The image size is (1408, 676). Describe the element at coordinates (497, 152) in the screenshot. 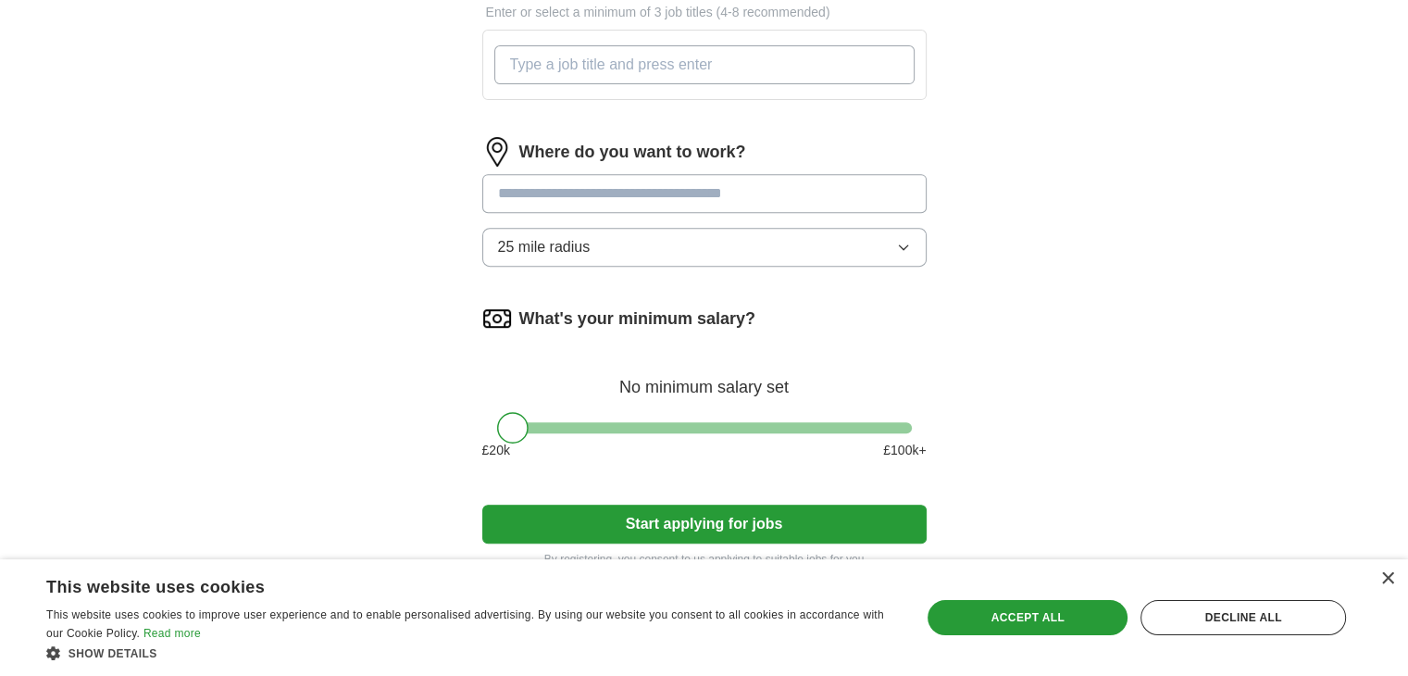

I see `img: location.png` at that location.